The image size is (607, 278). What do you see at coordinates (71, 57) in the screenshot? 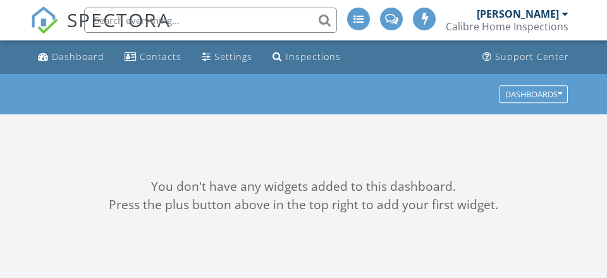
I see `a: Dashboard` at bounding box center [71, 57].